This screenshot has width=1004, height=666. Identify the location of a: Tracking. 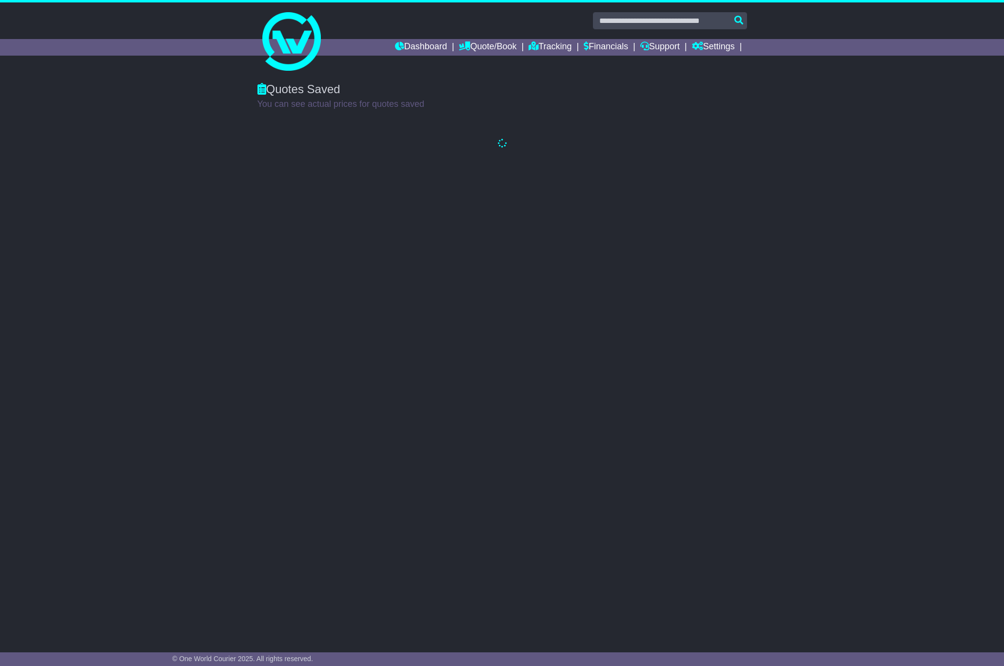
(550, 47).